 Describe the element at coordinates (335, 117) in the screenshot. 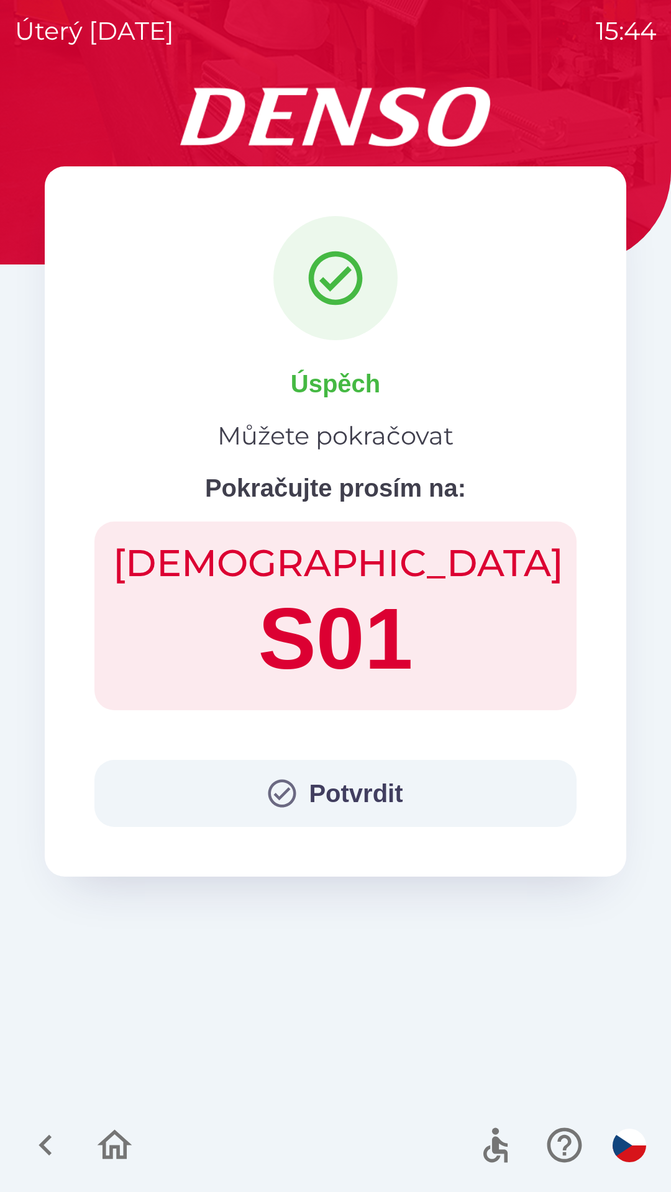

I see `img: Logo` at that location.